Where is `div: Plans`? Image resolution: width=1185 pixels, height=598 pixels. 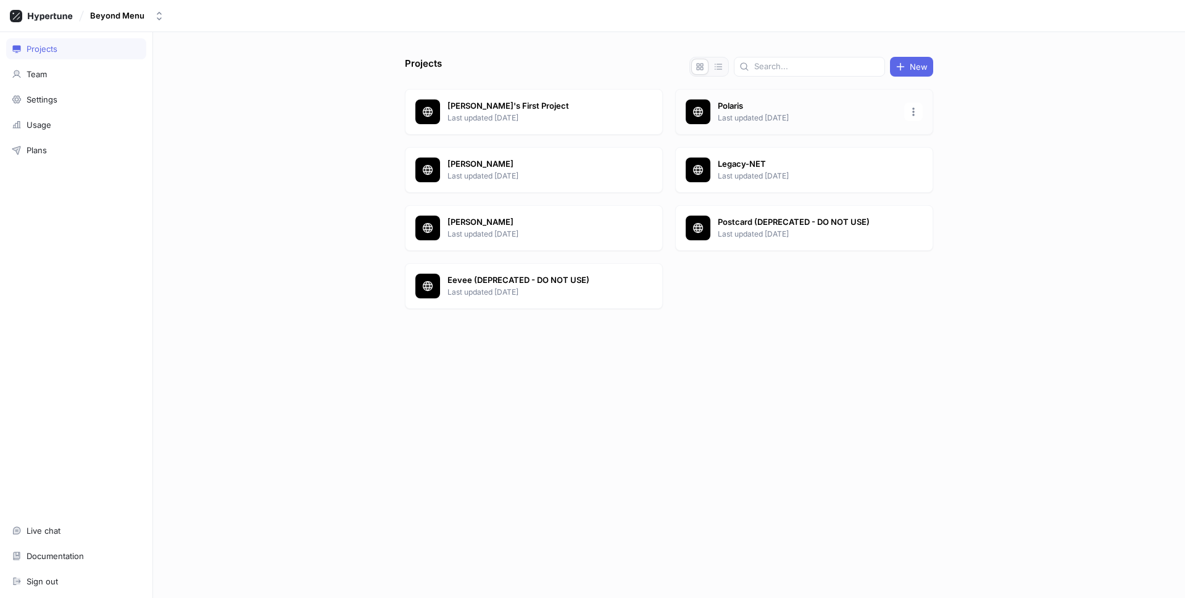 div: Plans is located at coordinates (36, 150).